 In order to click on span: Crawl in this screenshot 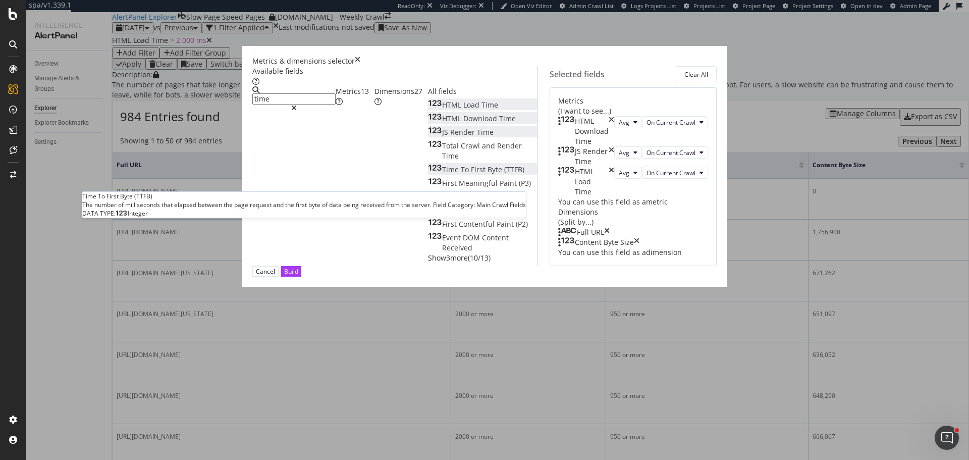, I will do `click(471, 145)`.